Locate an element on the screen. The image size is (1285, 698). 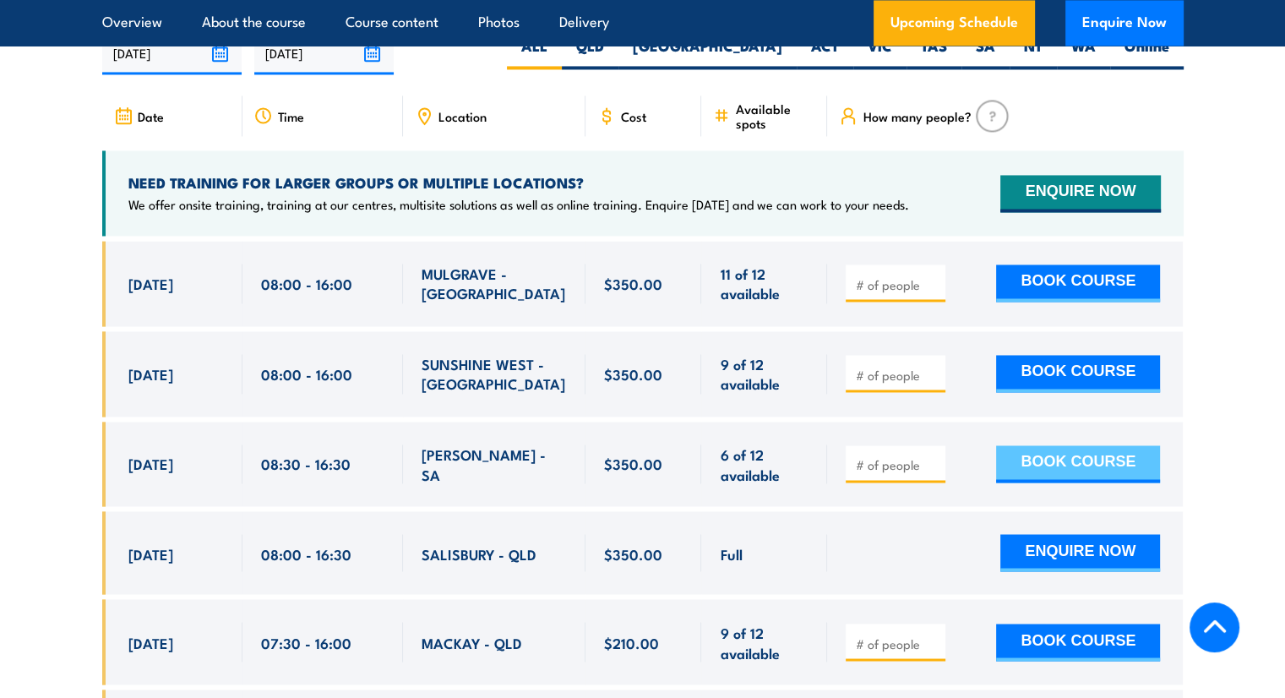
label: Online is located at coordinates (1147, 52).